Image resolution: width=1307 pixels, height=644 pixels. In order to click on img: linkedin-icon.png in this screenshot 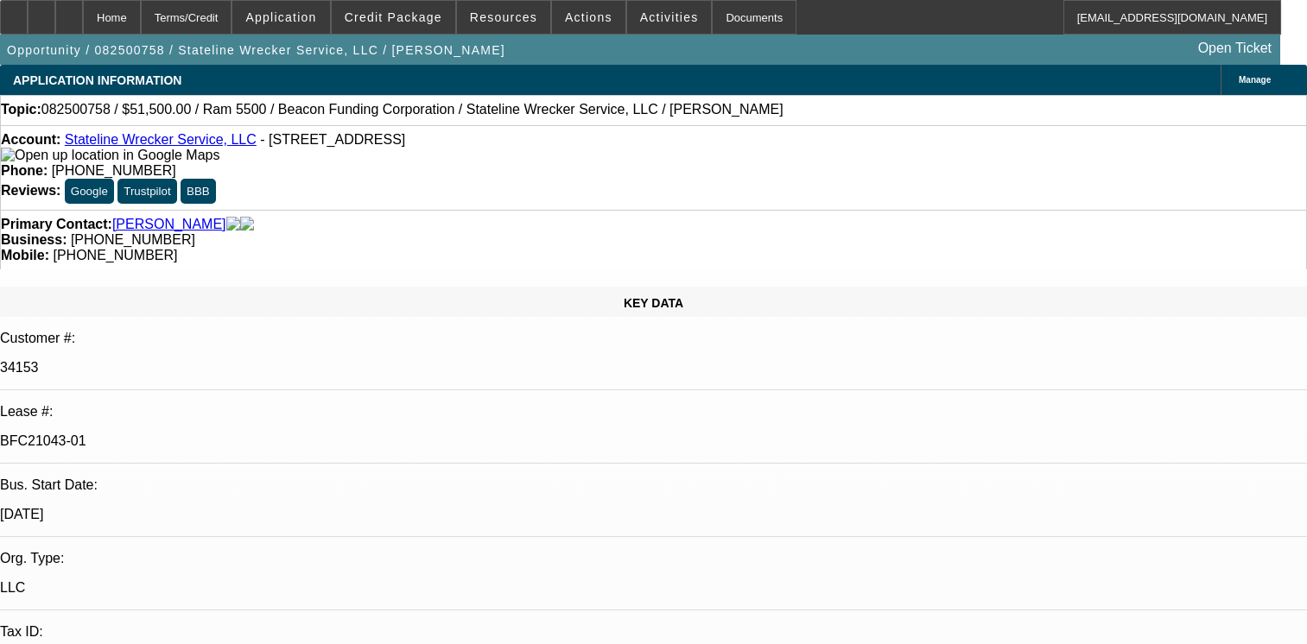, I will do `click(247, 225)`.